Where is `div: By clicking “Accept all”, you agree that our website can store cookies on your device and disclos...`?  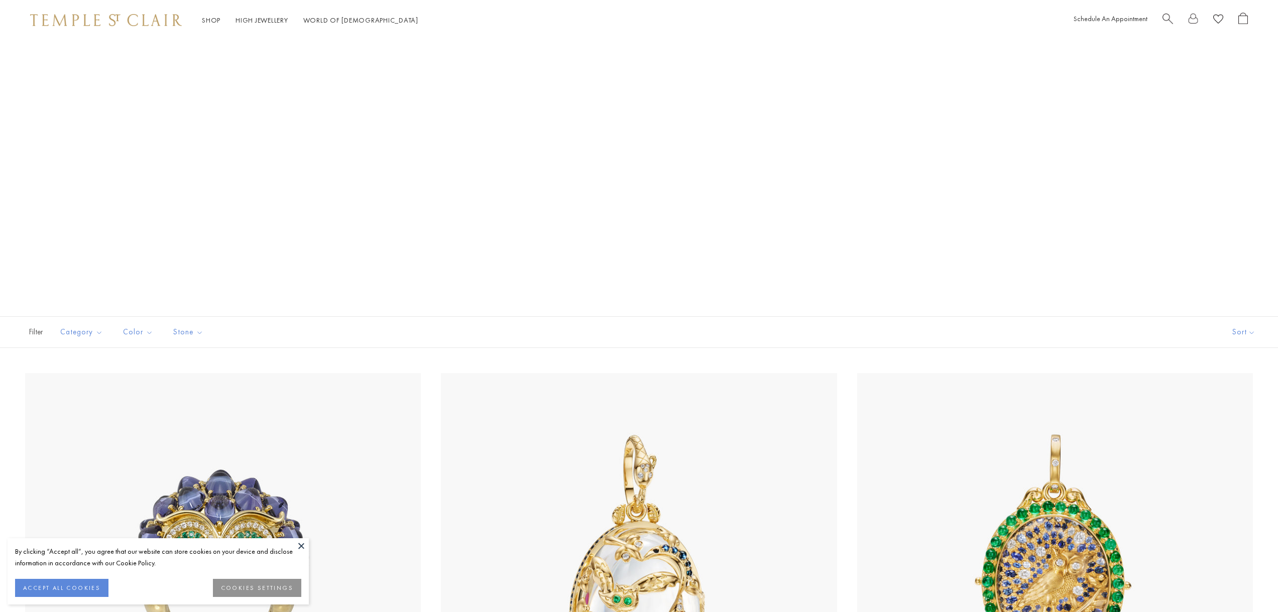 div: By clicking “Accept all”, you agree that our website can store cookies on your device and disclos... is located at coordinates (158, 557).